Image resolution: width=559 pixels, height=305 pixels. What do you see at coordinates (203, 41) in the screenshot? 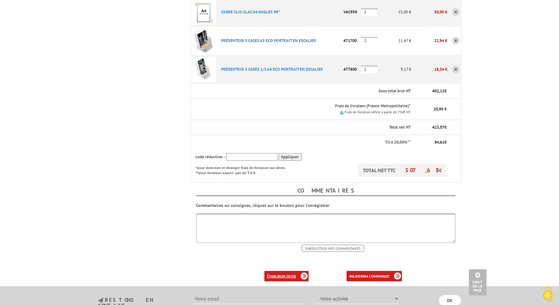
I see `img: PRéSENTOIR 3 CASES A5 ECO PORTRAIT EN ESCALIER` at bounding box center [203, 41].